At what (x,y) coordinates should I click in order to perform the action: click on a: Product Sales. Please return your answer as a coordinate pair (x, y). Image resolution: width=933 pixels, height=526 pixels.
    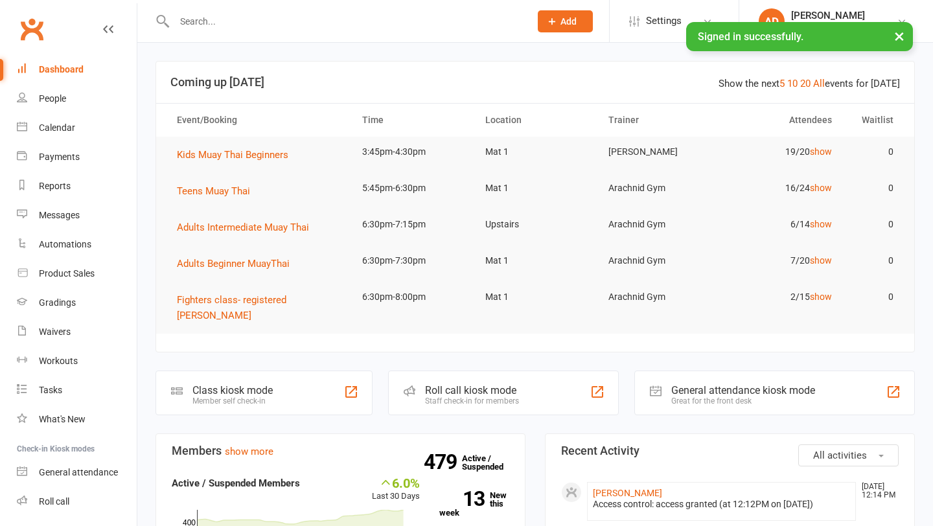
    Looking at the image, I should click on (76, 273).